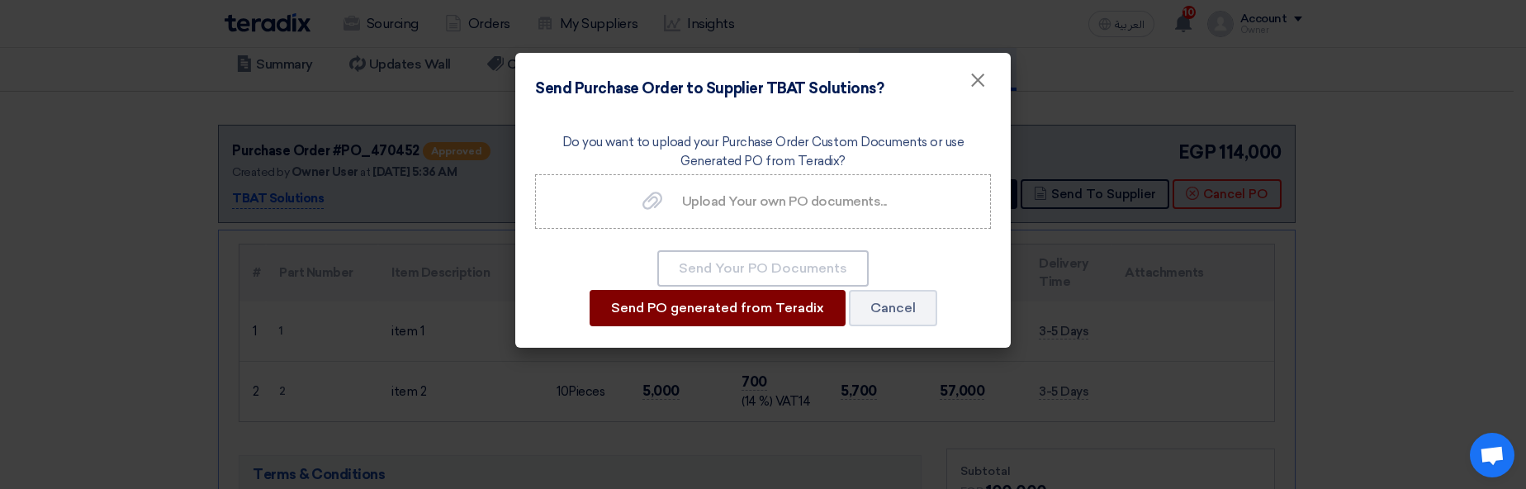 This screenshot has height=489, width=1526. Describe the element at coordinates (893, 308) in the screenshot. I see `button: Cancel` at that location.